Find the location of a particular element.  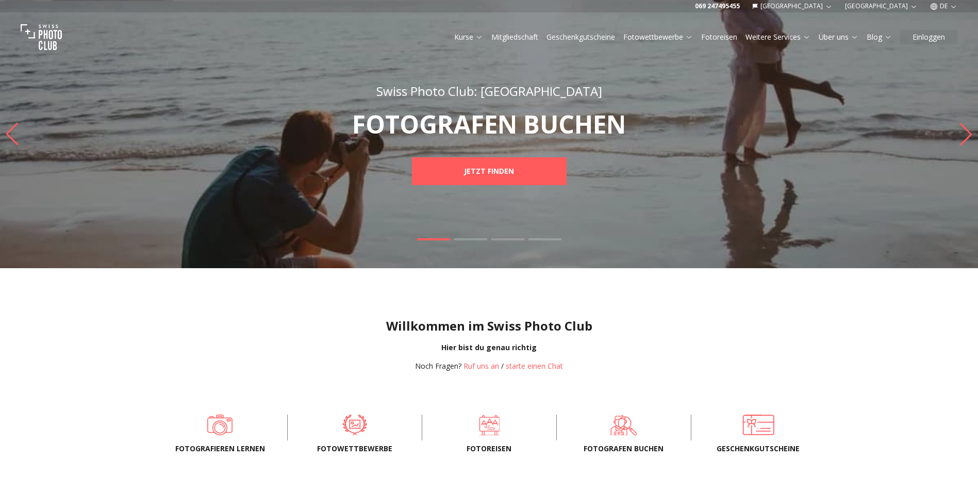

button: Einloggen is located at coordinates (928, 37).